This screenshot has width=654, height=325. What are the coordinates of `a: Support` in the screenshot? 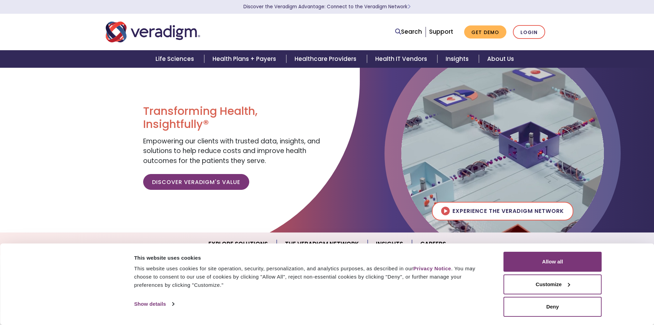 It's located at (441, 32).